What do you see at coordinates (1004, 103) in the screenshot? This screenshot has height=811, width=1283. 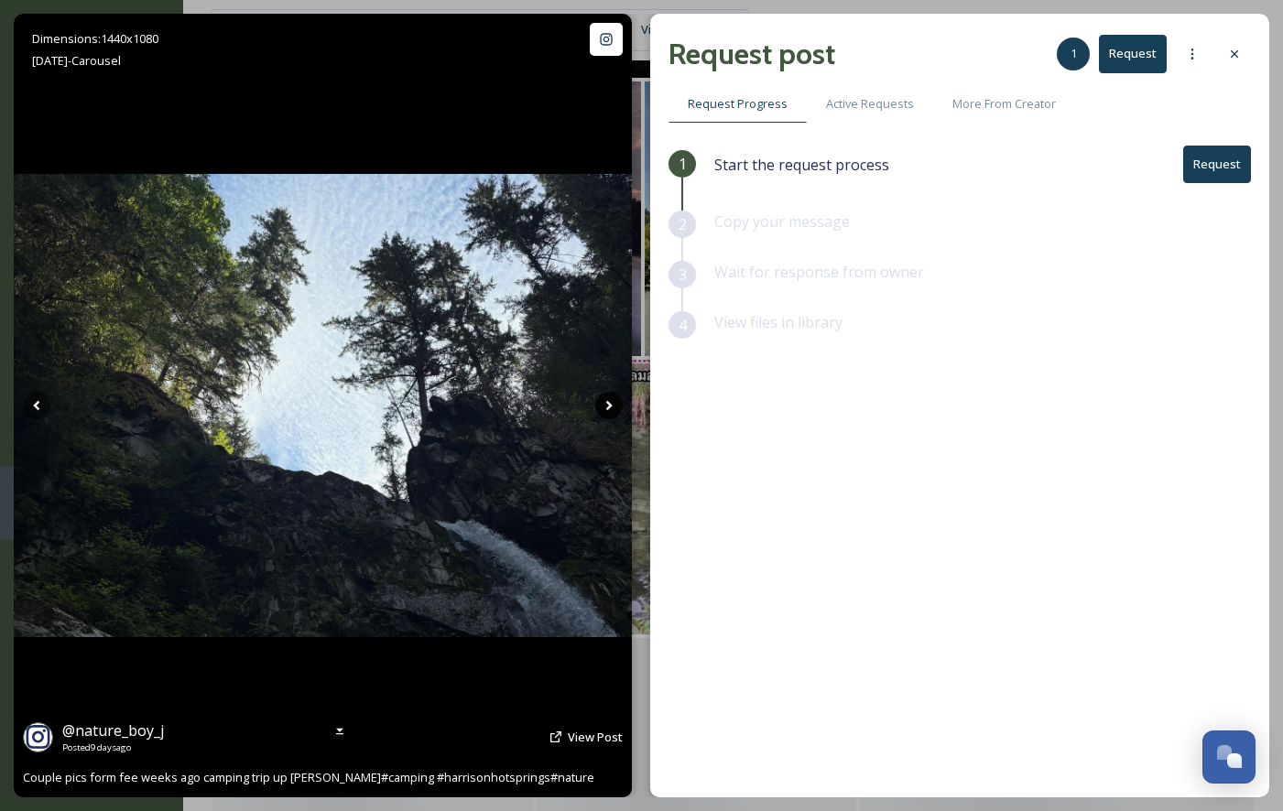 I see `span: More From Creator` at bounding box center [1004, 103].